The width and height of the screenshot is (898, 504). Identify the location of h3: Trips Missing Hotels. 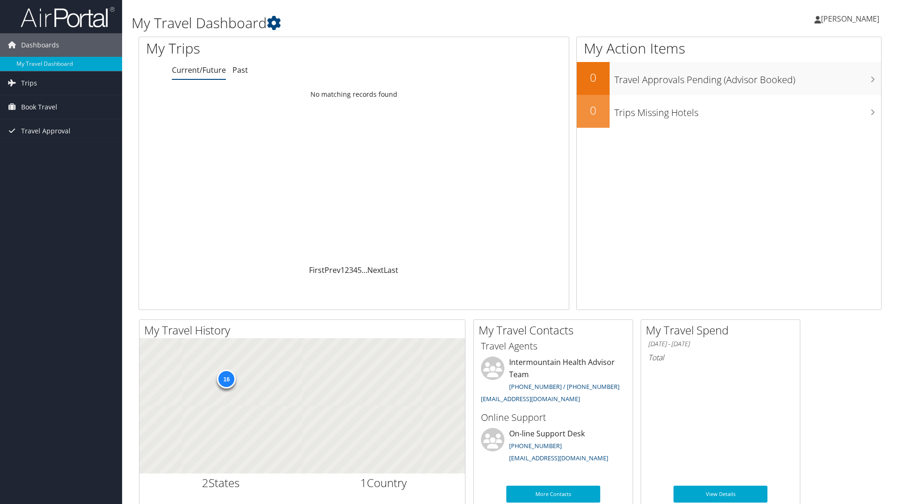
(747, 110).